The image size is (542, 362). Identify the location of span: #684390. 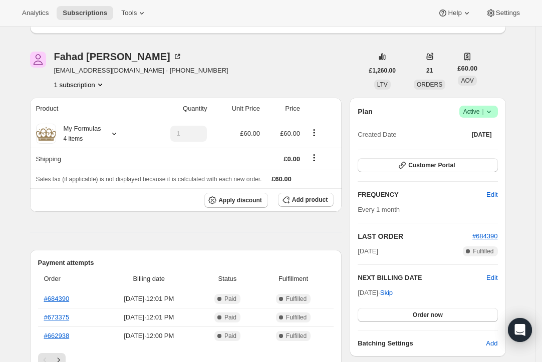
(484, 236).